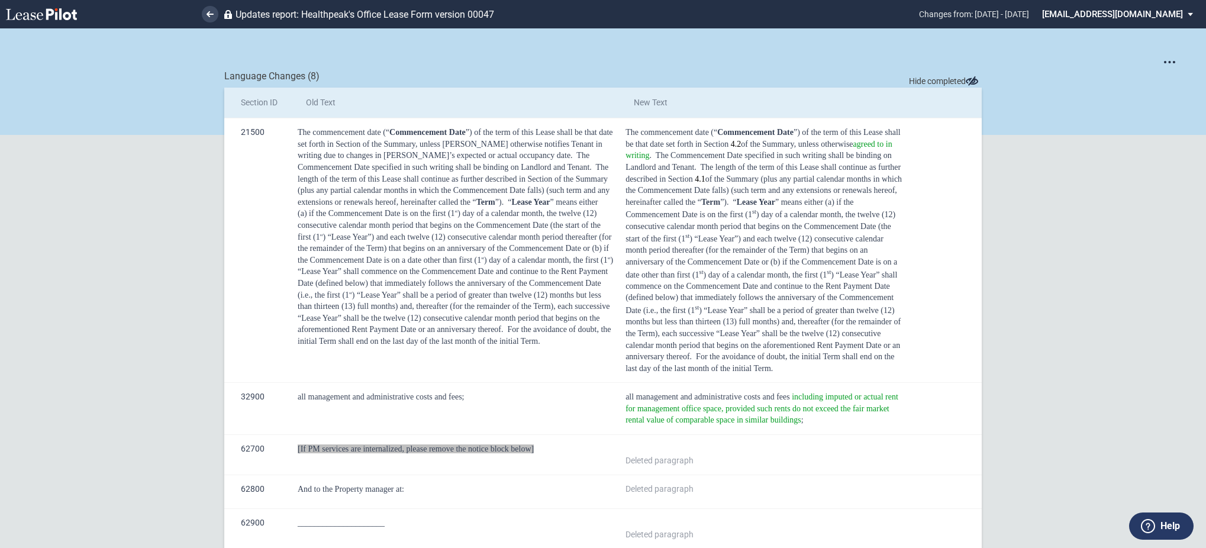 Image resolution: width=1206 pixels, height=548 pixels. What do you see at coordinates (603, 76) in the screenshot?
I see `div: Language Changes (8)` at bounding box center [603, 76].